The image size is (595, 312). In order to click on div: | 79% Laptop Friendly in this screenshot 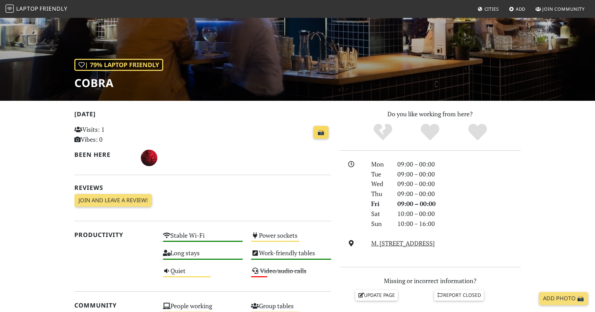, I will do `click(119, 65)`.